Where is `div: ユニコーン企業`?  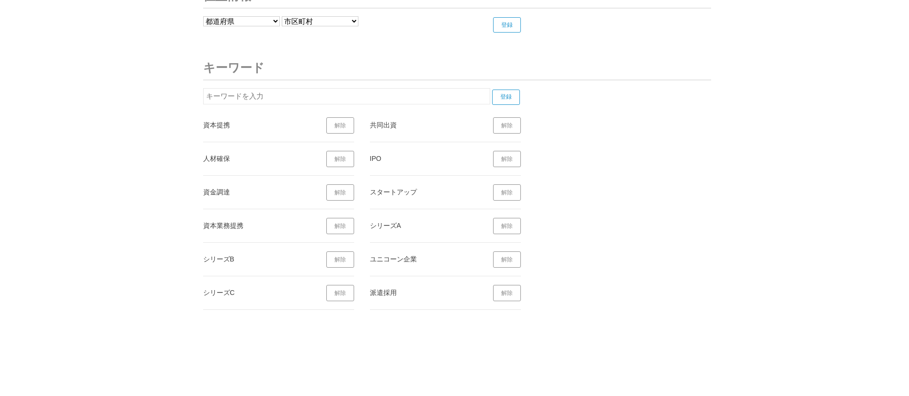 div: ユニコーン企業 is located at coordinates (424, 259).